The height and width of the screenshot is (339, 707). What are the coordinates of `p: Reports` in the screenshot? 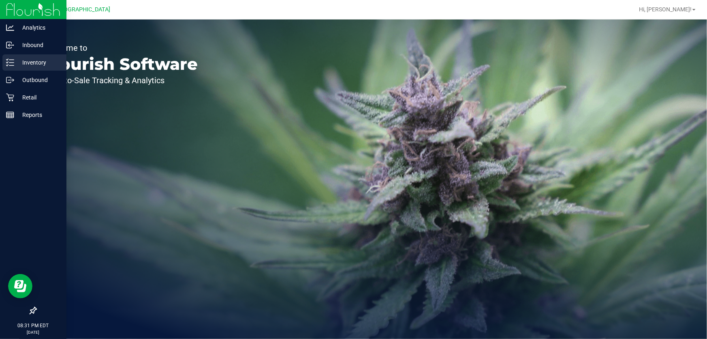 It's located at (39, 115).